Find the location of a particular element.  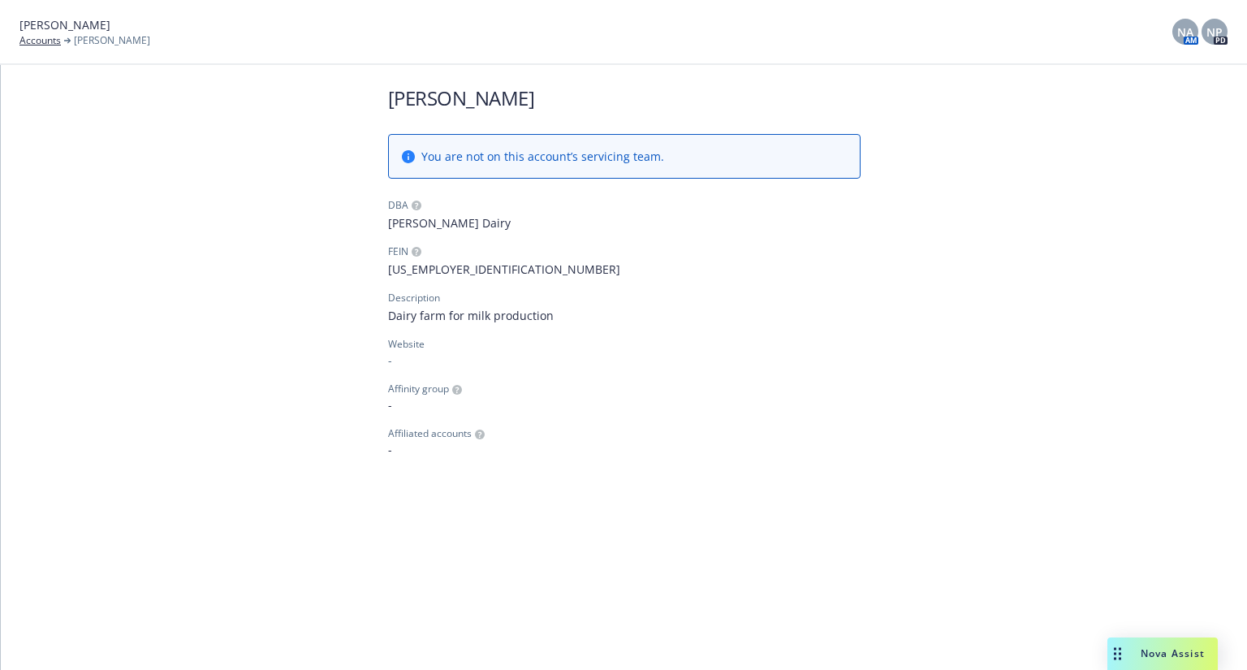

div: Description is located at coordinates (414, 298).